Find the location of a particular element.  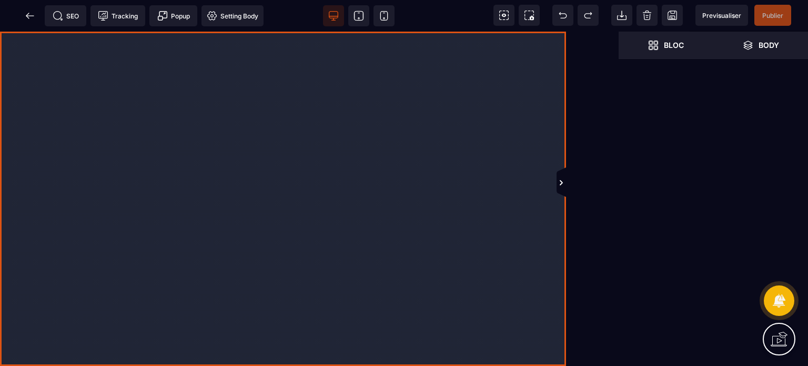

span: SEO is located at coordinates (66, 16).